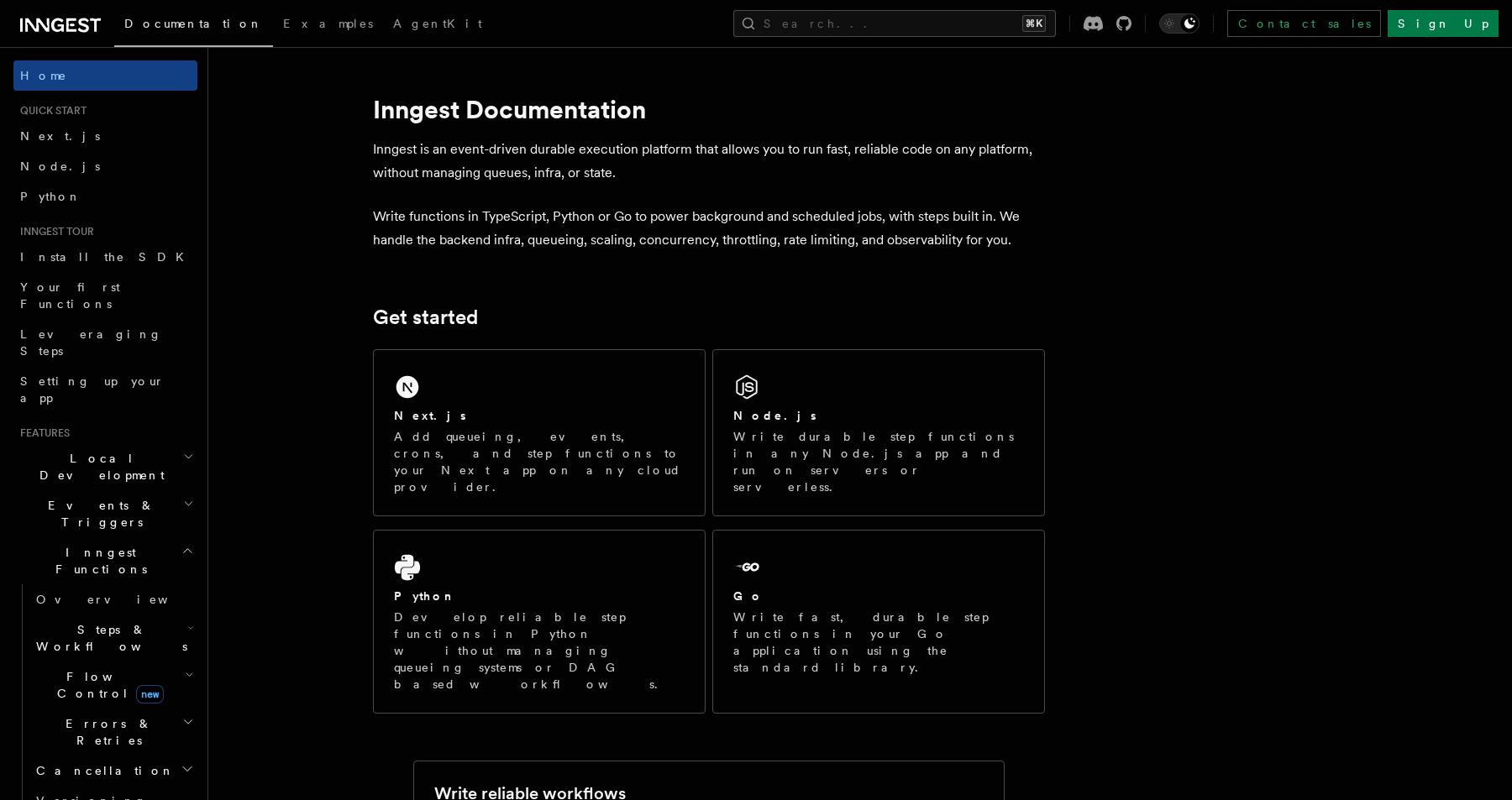  Describe the element at coordinates (107, 257) in the screenshot. I see `span: Install the SDK` at that location.